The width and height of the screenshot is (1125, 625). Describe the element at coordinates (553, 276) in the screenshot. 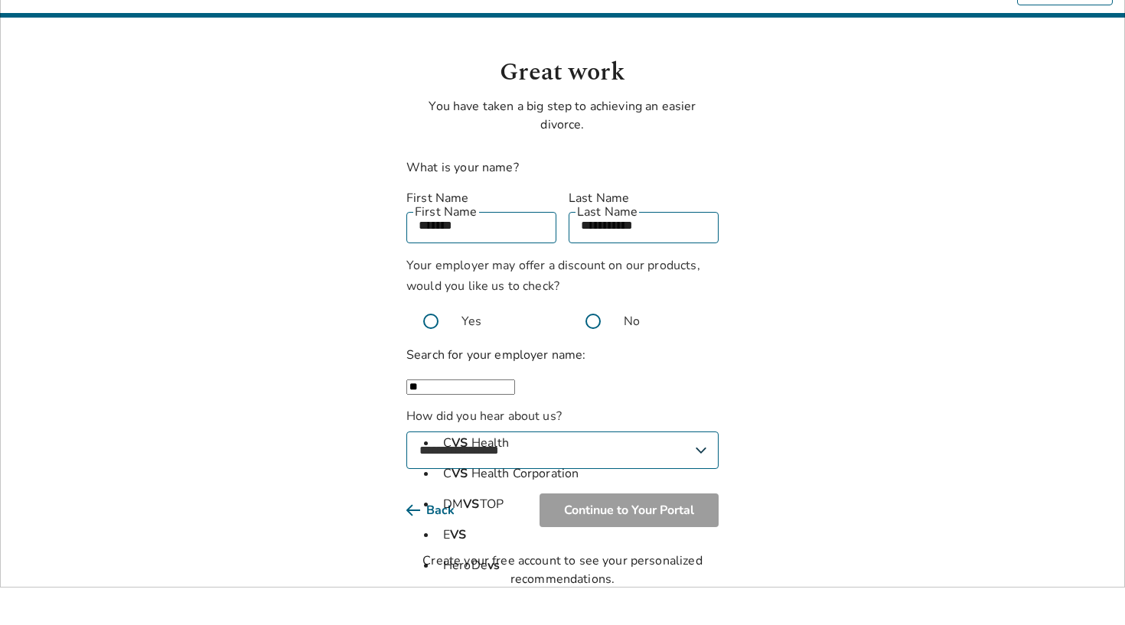

I see `span: Your employer may offer a discount on our products, would you like us to check?` at that location.